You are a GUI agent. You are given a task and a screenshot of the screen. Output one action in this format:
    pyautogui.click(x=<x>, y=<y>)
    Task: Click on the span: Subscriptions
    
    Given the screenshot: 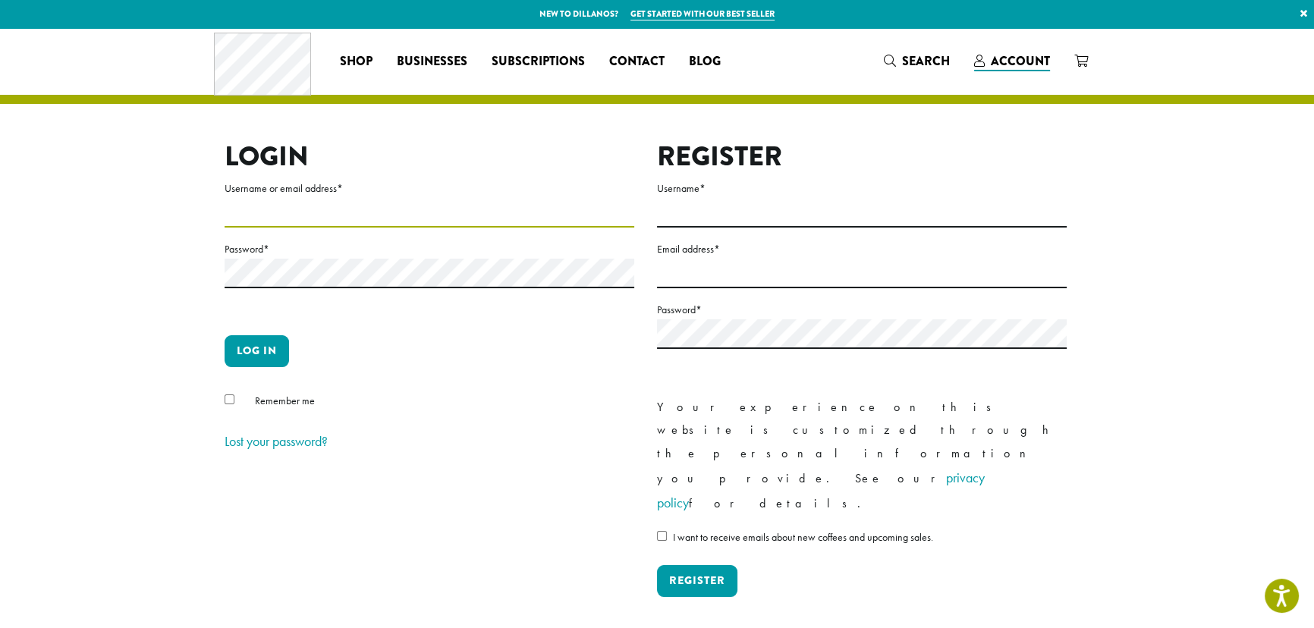 What is the action you would take?
    pyautogui.click(x=537, y=61)
    